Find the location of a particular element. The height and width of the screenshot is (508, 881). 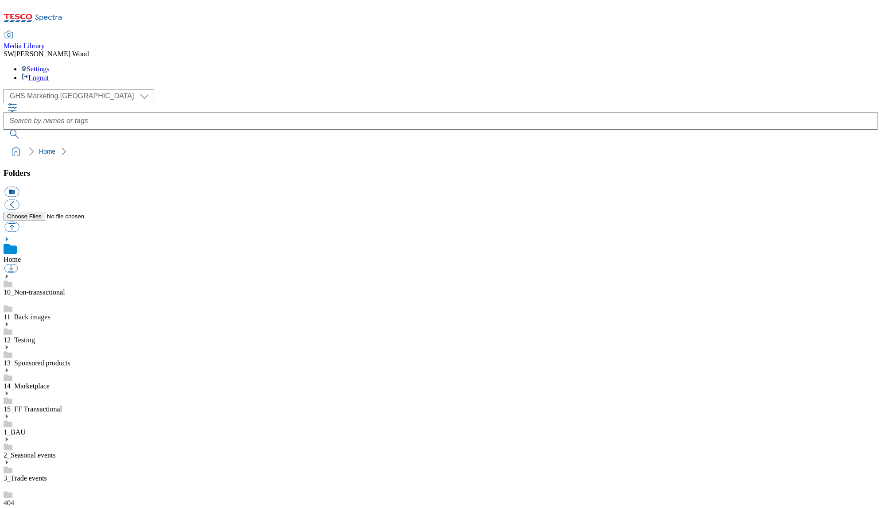

a: 1_BAU is located at coordinates (15, 432).